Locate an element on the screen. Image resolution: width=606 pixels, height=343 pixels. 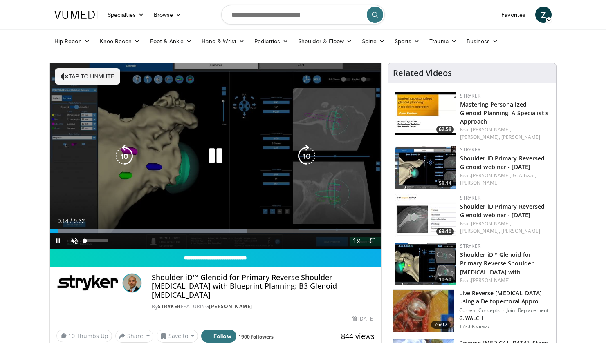
img: 1cf0337e-575a-4f7e-adea-6b41f9f1a404.150x105_q85_crop-smart_upscale.jpg is located at coordinates (425, 264).